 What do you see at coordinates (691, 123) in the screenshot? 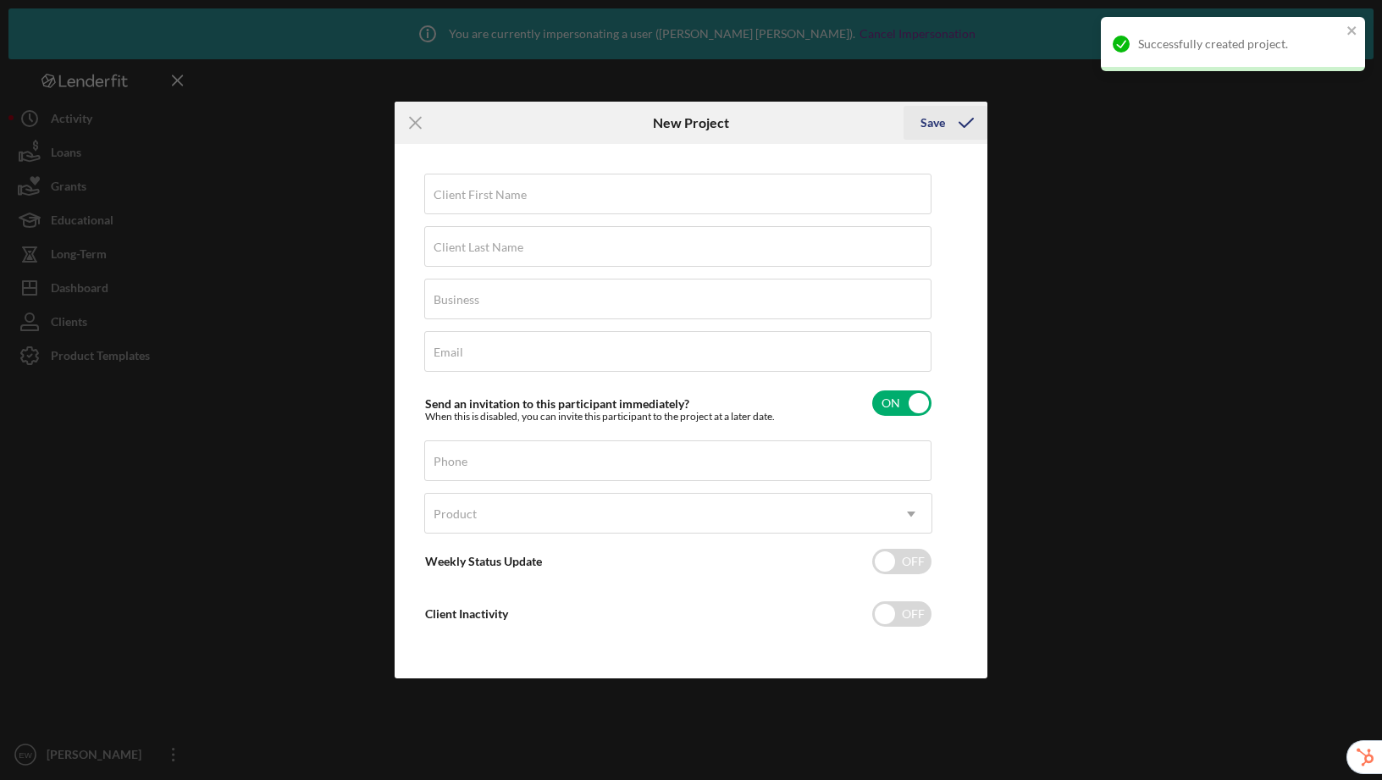
I see `h6: New Project` at bounding box center [691, 123].